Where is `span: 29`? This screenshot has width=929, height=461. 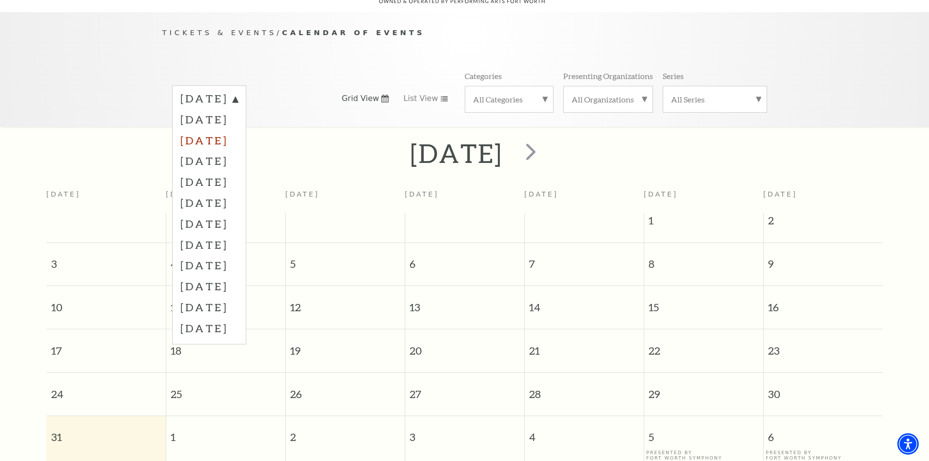 span: 29 is located at coordinates (704, 389).